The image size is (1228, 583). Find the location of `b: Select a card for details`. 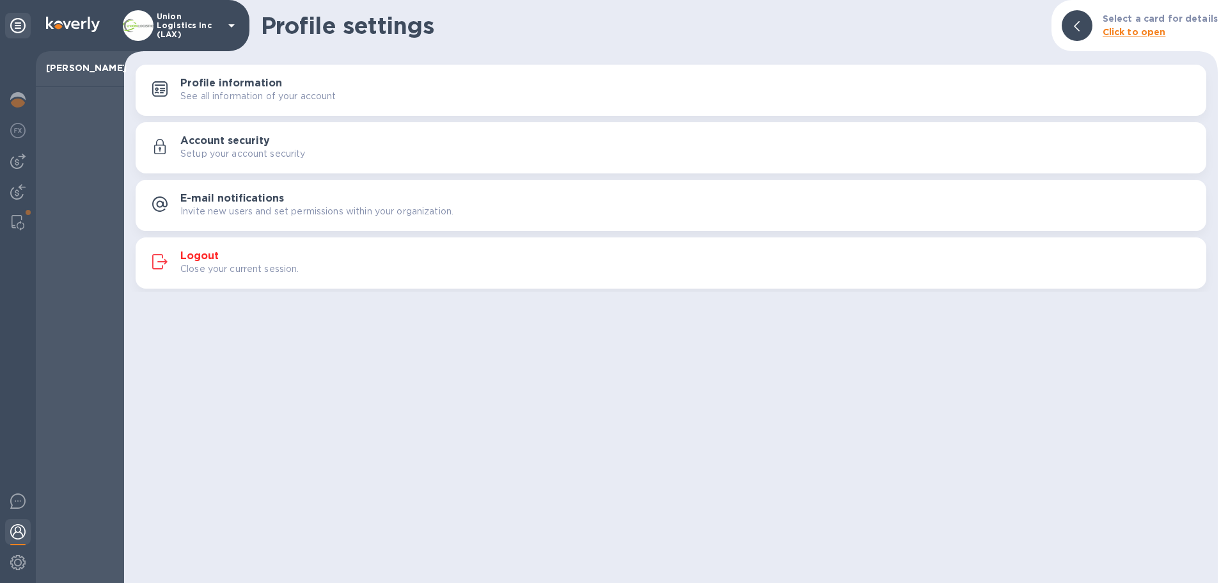

b: Select a card for details is located at coordinates (1161, 19).